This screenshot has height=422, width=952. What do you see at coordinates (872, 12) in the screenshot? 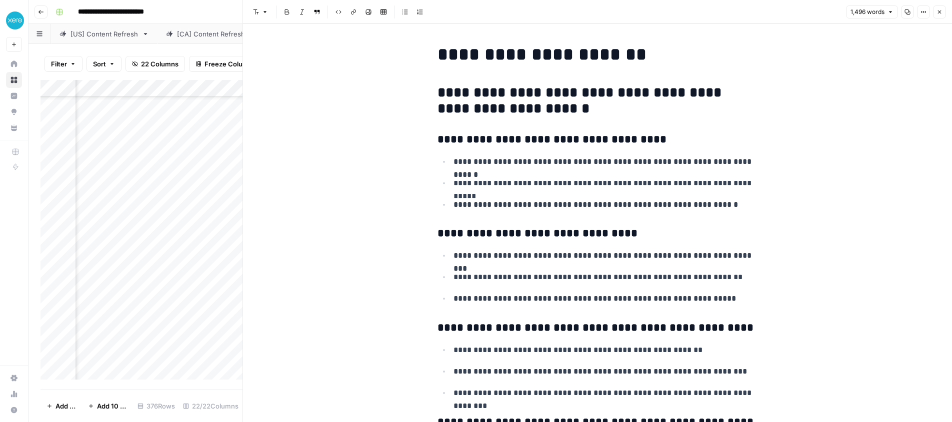
I see `button: 1,496 words` at bounding box center [872, 12].